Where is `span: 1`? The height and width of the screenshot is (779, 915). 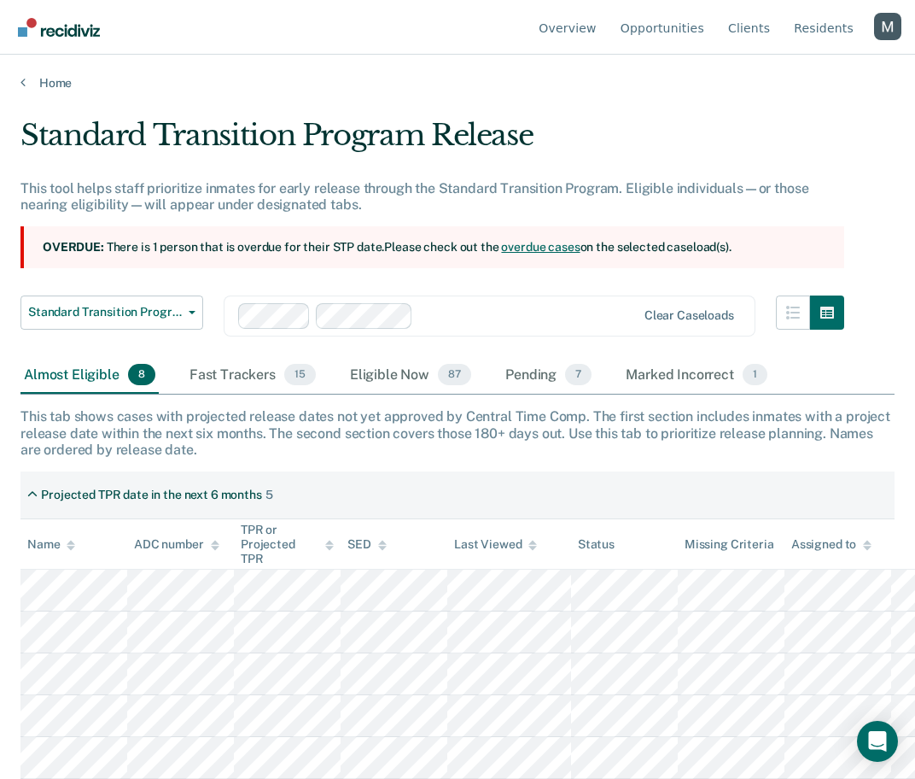 span: 1 is located at coordinates (755, 375).